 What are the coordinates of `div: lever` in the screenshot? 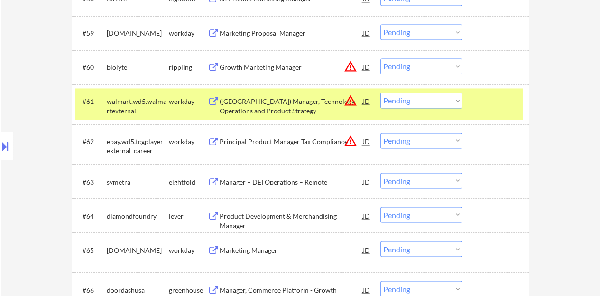 It's located at (188, 216).